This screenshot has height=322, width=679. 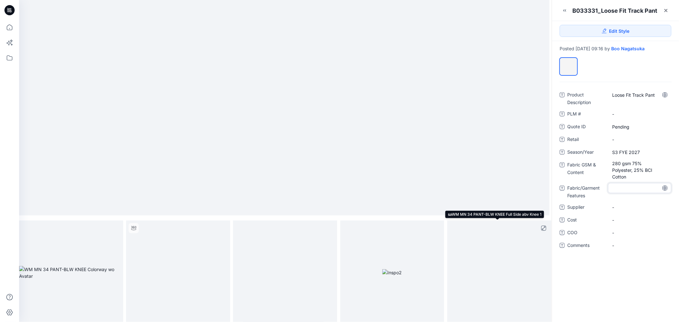 I want to click on a: Close Style Presentation, so click(x=666, y=11).